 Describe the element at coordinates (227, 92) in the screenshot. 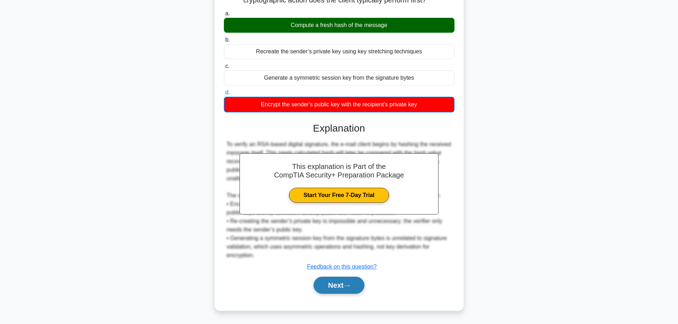

I see `span: d.` at that location.